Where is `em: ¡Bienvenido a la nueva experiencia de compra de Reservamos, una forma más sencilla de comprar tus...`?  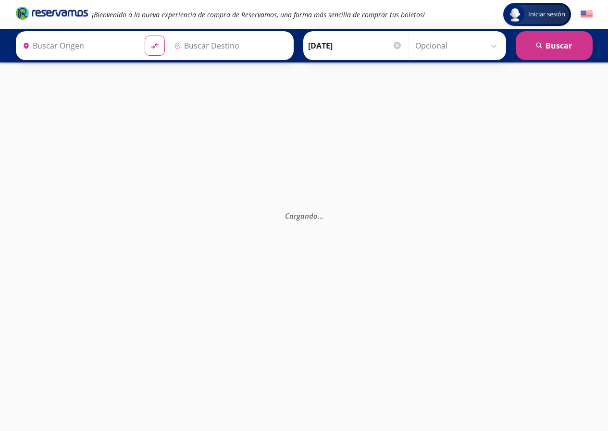
em: ¡Bienvenido a la nueva experiencia de compra de Reservamos, una forma más sencilla de comprar tus... is located at coordinates (258, 14).